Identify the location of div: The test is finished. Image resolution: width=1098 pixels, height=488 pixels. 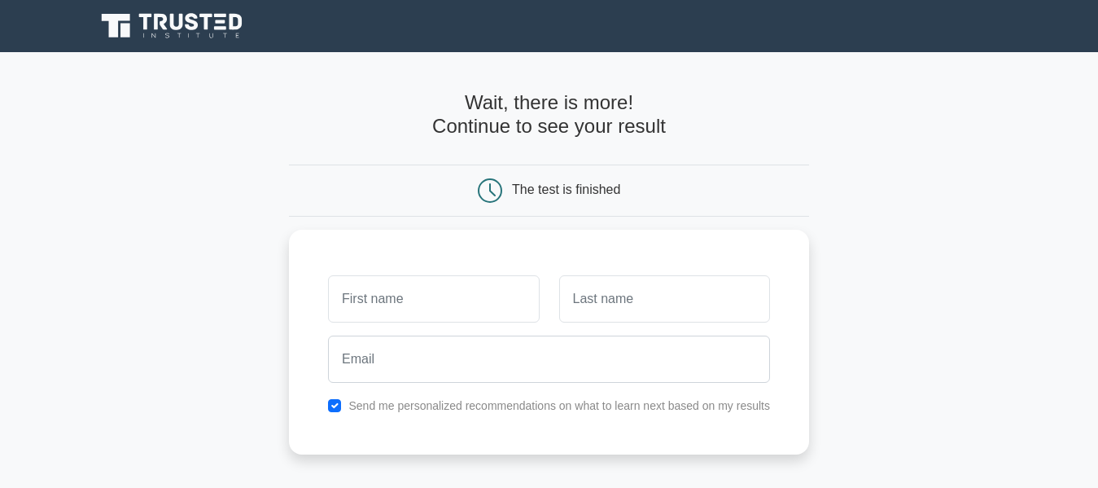
(566, 189).